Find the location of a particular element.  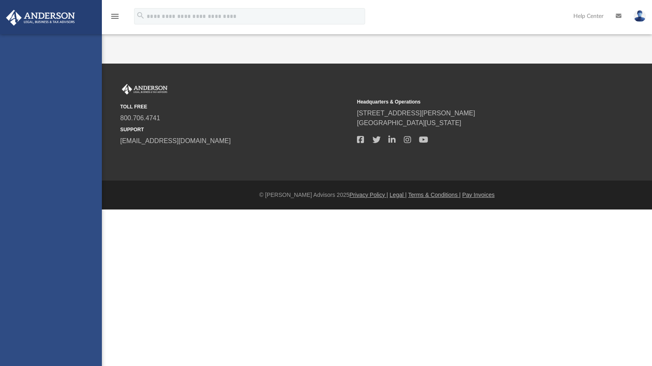

a: 800.706.4741 is located at coordinates (140, 118).